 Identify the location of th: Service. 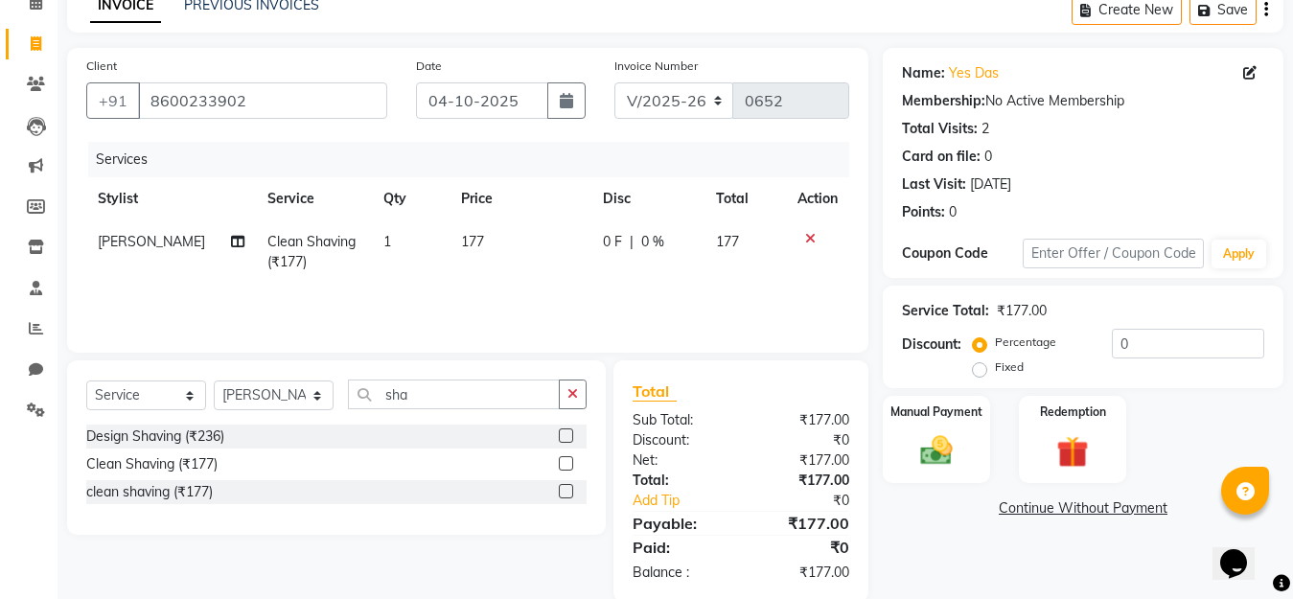
(314, 198).